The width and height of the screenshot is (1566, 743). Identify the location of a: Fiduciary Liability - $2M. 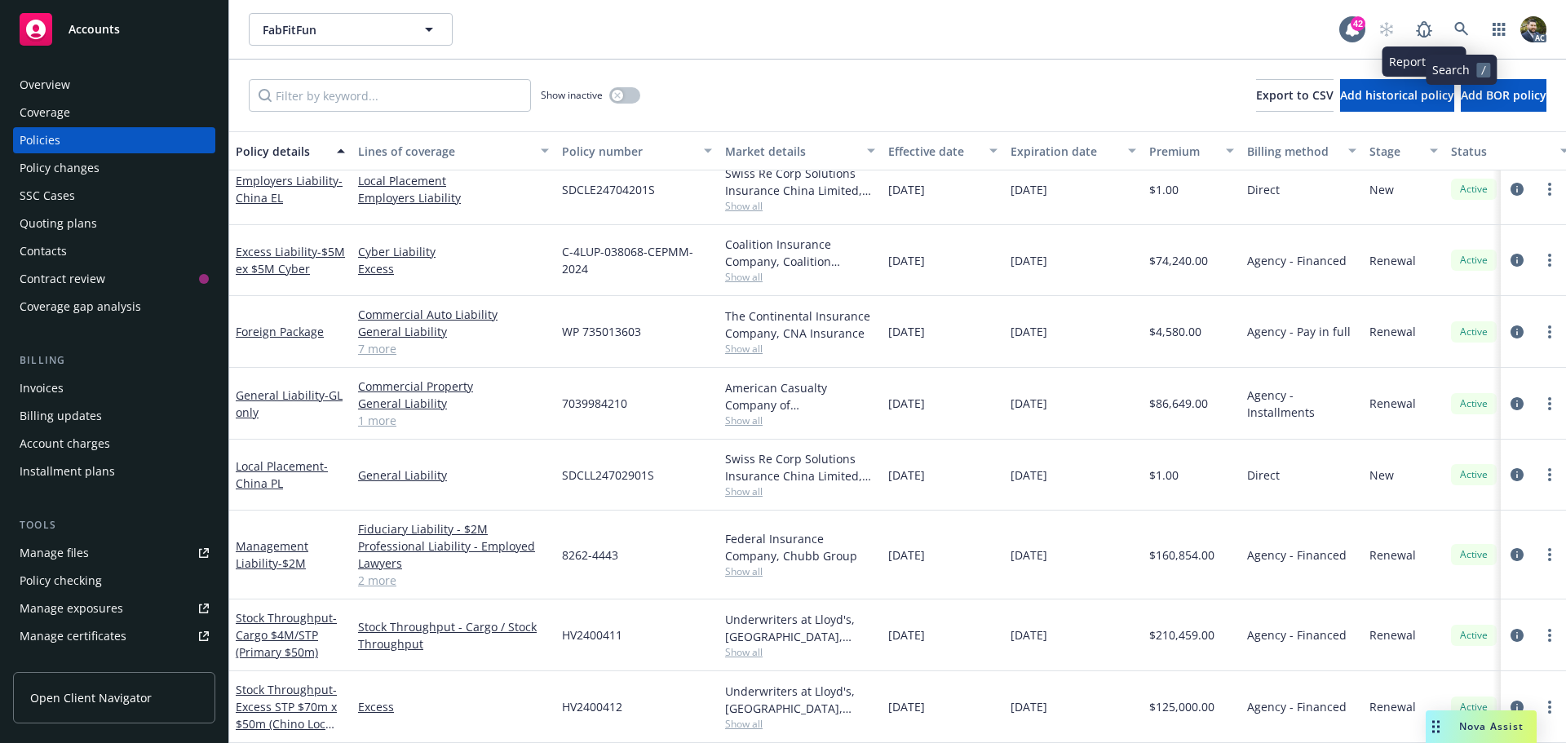
(453, 528).